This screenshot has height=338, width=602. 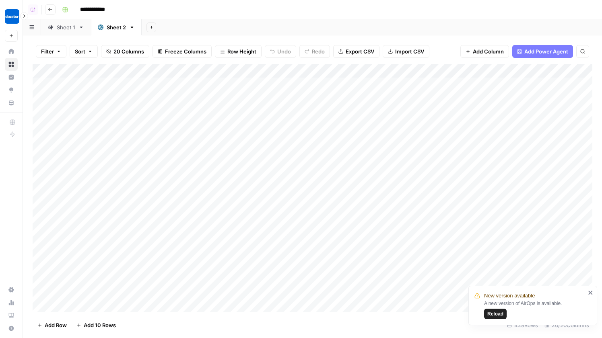 I want to click on span: Sort, so click(x=80, y=51).